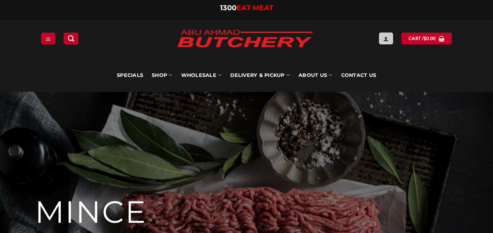 The image size is (493, 233). What do you see at coordinates (427, 38) in the screenshot?
I see `a: View cart` at bounding box center [427, 38].